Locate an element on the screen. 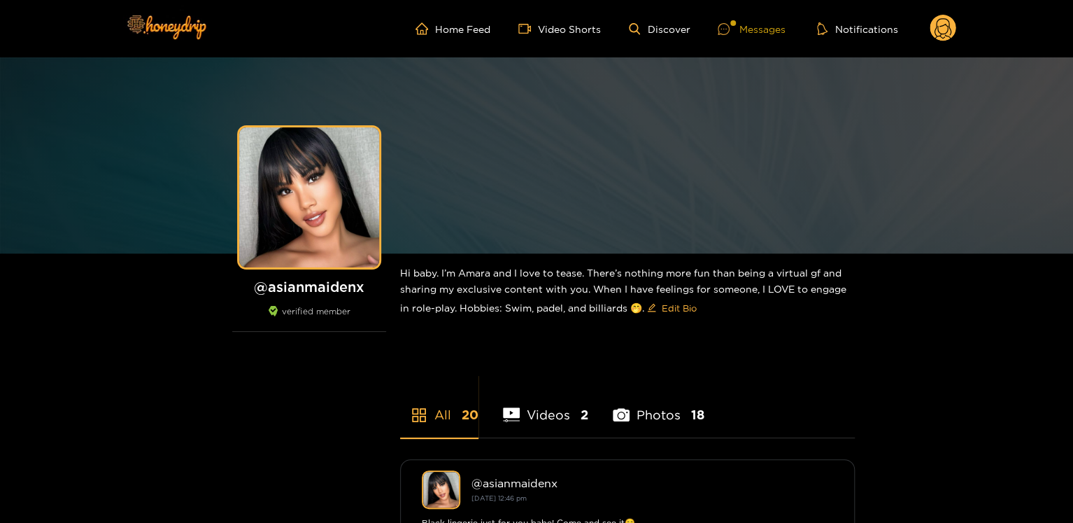  button: Notifications is located at coordinates (857, 29).